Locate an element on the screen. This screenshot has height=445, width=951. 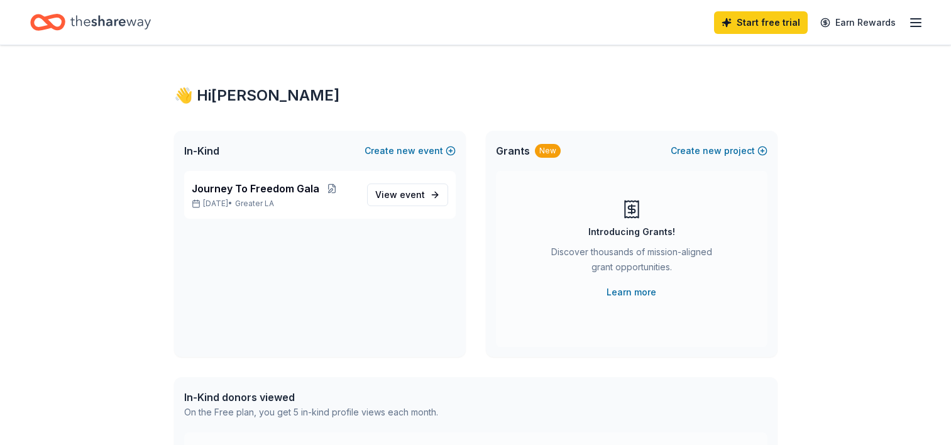
a: Earn Rewards is located at coordinates (858, 23).